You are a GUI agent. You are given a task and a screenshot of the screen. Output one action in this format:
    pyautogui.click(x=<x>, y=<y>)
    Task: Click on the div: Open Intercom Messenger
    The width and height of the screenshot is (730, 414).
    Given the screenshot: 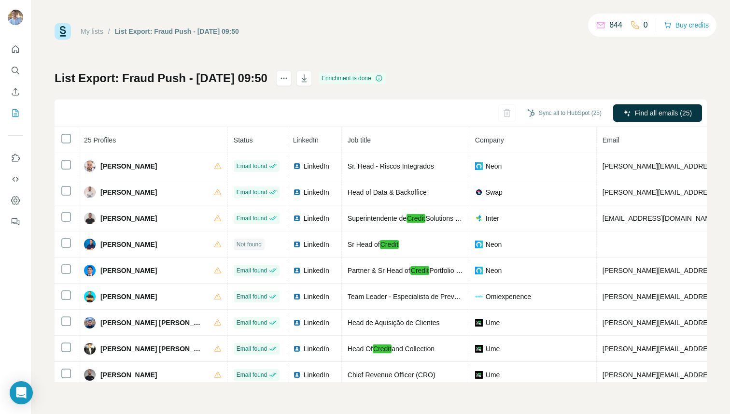 What is the action you would take?
    pyautogui.click(x=21, y=393)
    